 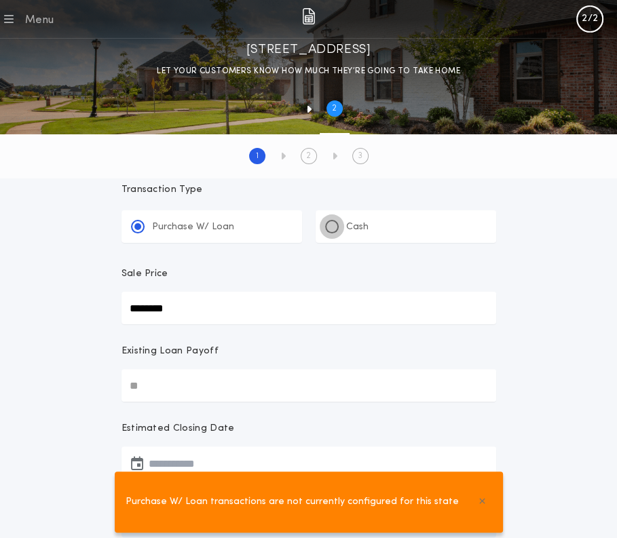 What do you see at coordinates (170, 352) in the screenshot?
I see `p: Existing Loan Payoff` at bounding box center [170, 352].